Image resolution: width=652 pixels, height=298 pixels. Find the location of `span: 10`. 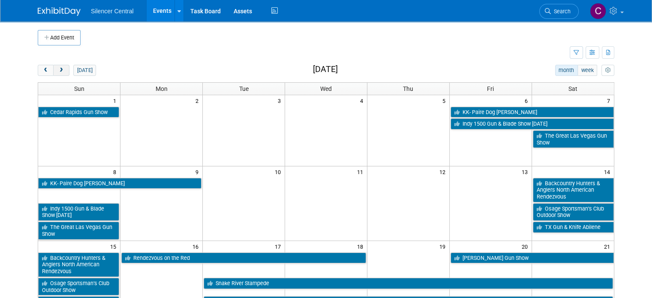

span: 10 is located at coordinates (279, 171).